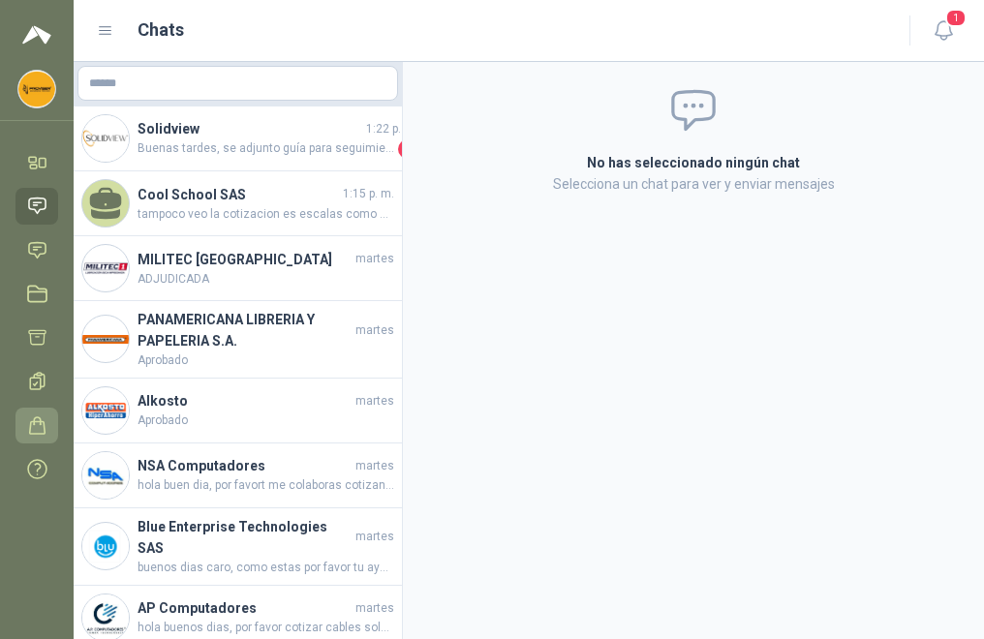  What do you see at coordinates (237, 138) in the screenshot?
I see `a: Company LogoSolidview1:22 p. m.Buenas tardes, se adjunto guía para seguimiento. Transportadora Co...` at bounding box center [237, 138].